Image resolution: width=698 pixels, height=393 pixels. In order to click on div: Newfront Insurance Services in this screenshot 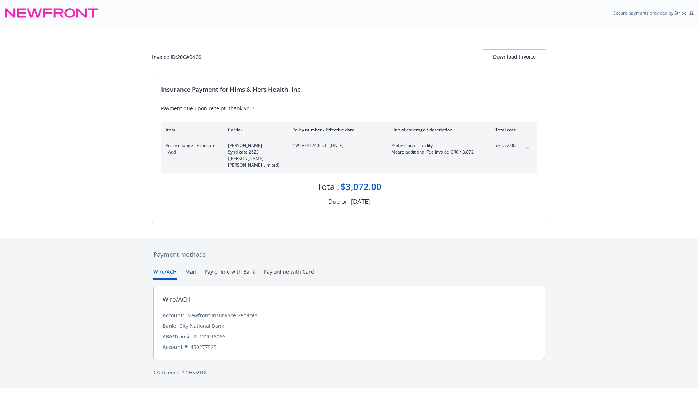, I will do `click(222, 315)`.